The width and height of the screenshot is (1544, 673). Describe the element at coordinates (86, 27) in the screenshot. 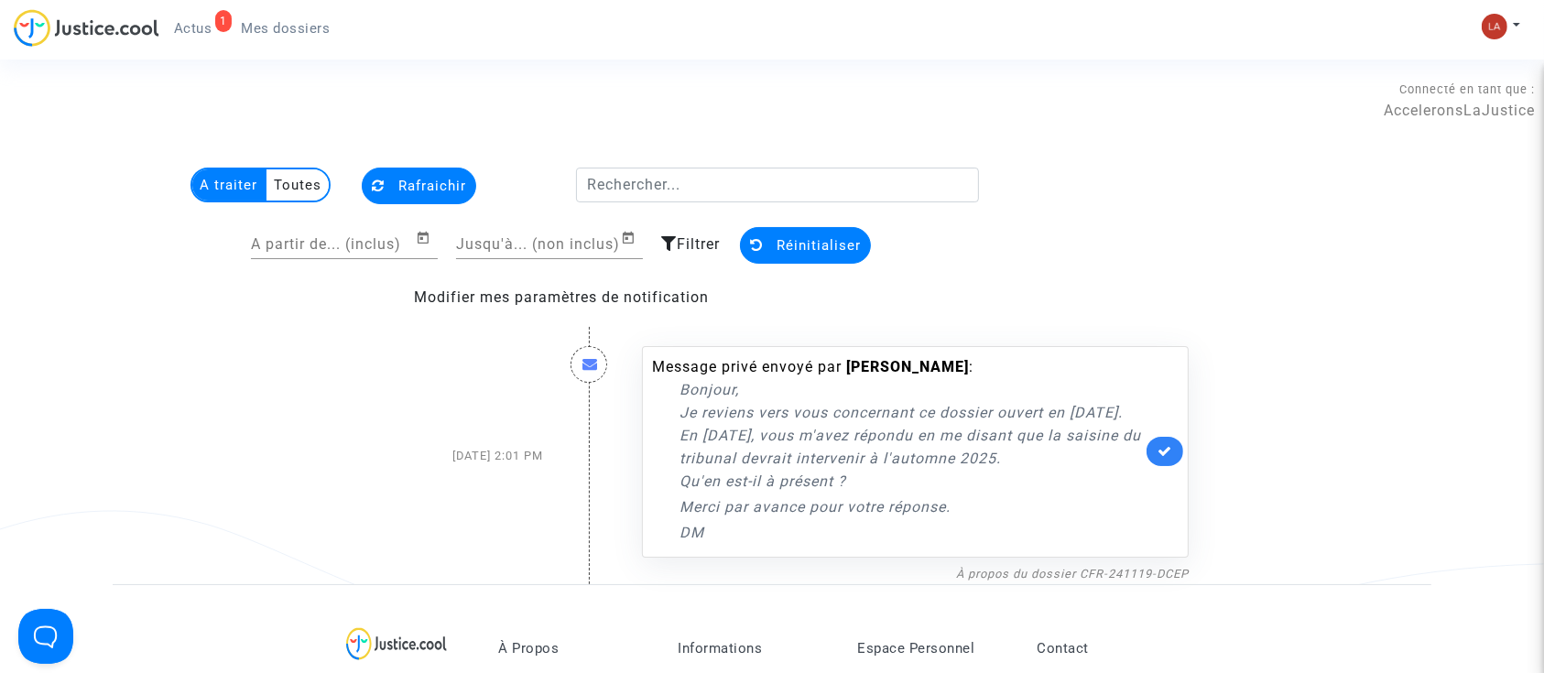

I see `img: jc-logo.svg` at that location.